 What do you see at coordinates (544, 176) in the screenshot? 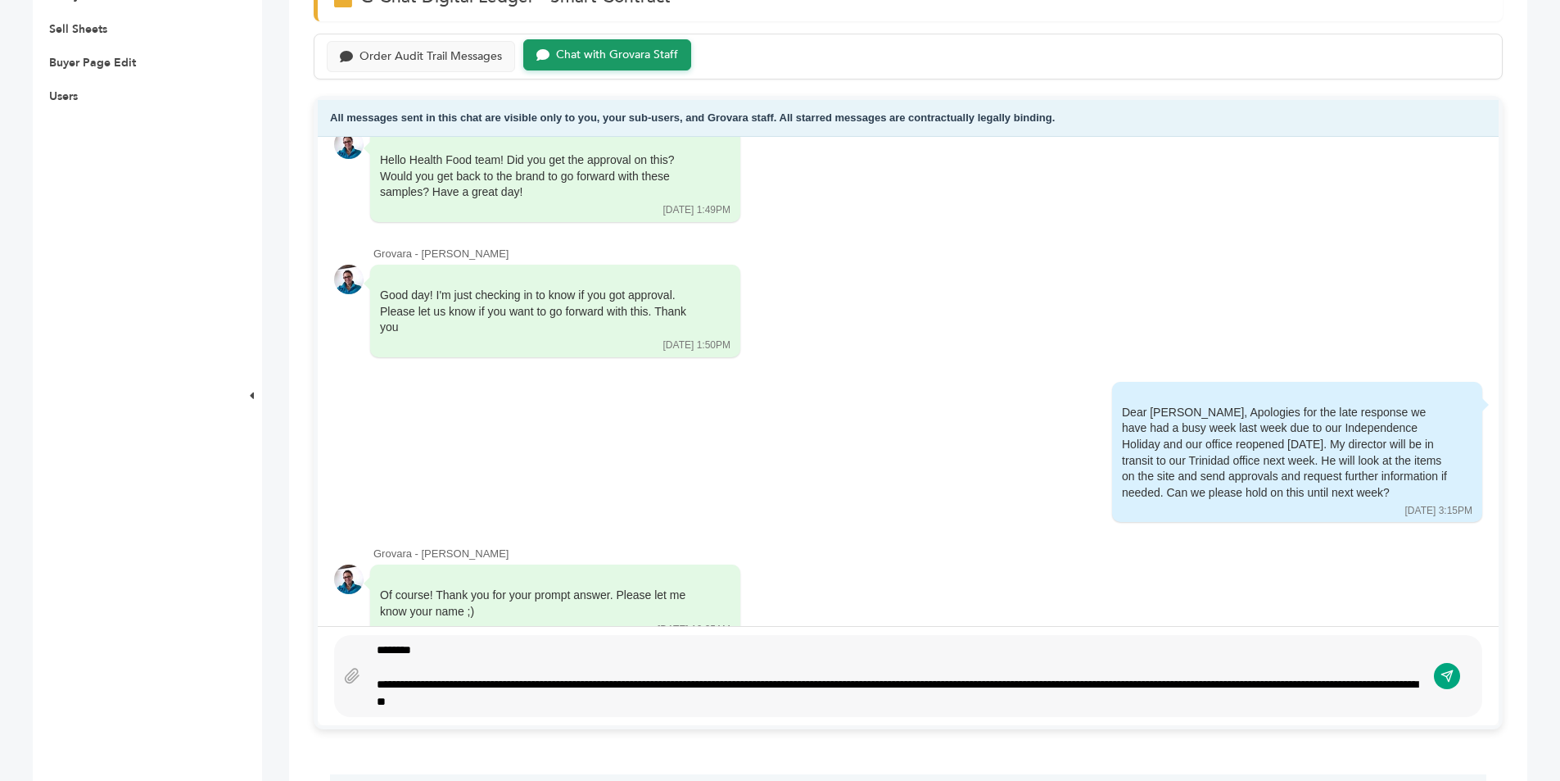
I see `div: Hello Health Food team! Did you get the approval on this? Would you get back to the brand to go f...` at bounding box center [544, 176].